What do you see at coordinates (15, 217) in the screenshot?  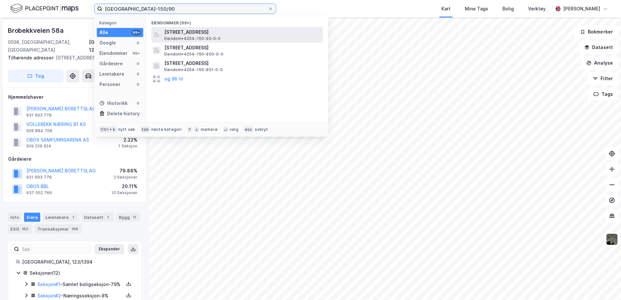 I see `div: Info` at bounding box center [15, 217].